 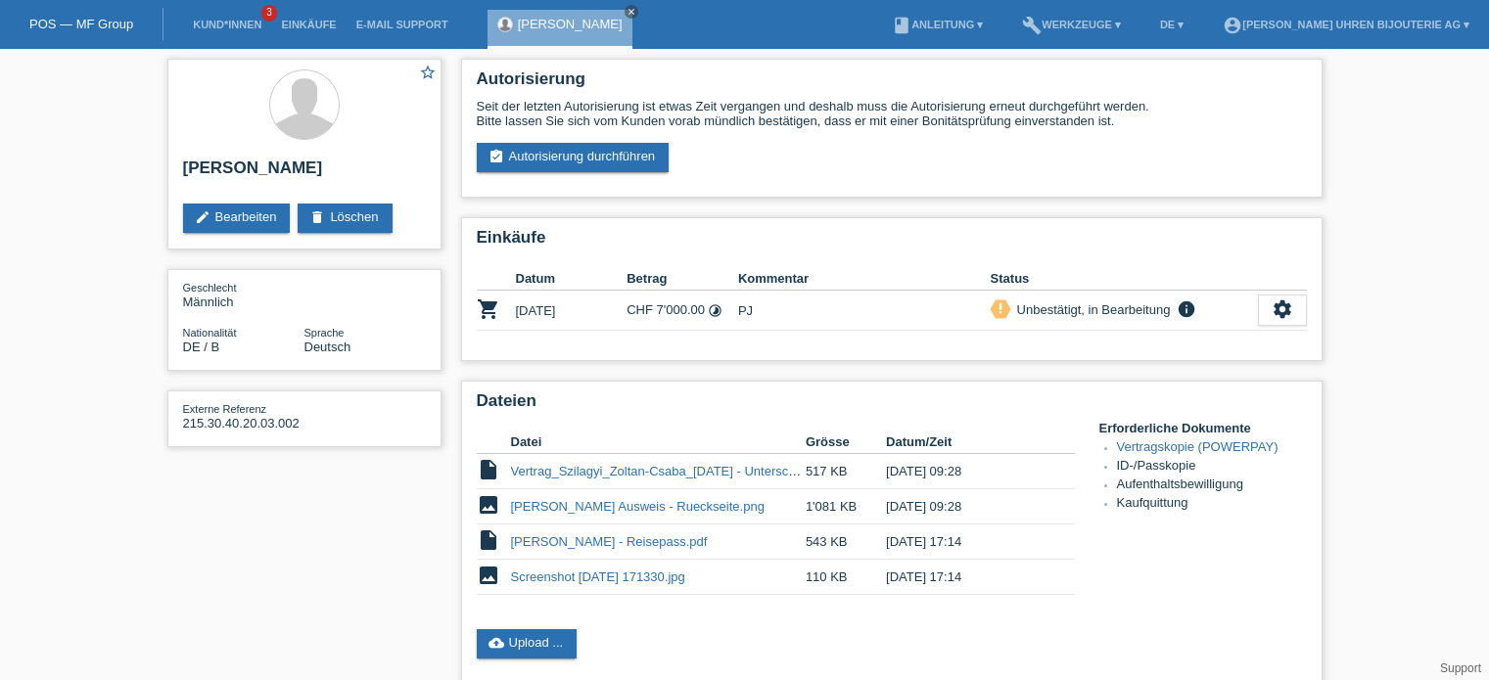 I want to click on i: settings, so click(x=1282, y=309).